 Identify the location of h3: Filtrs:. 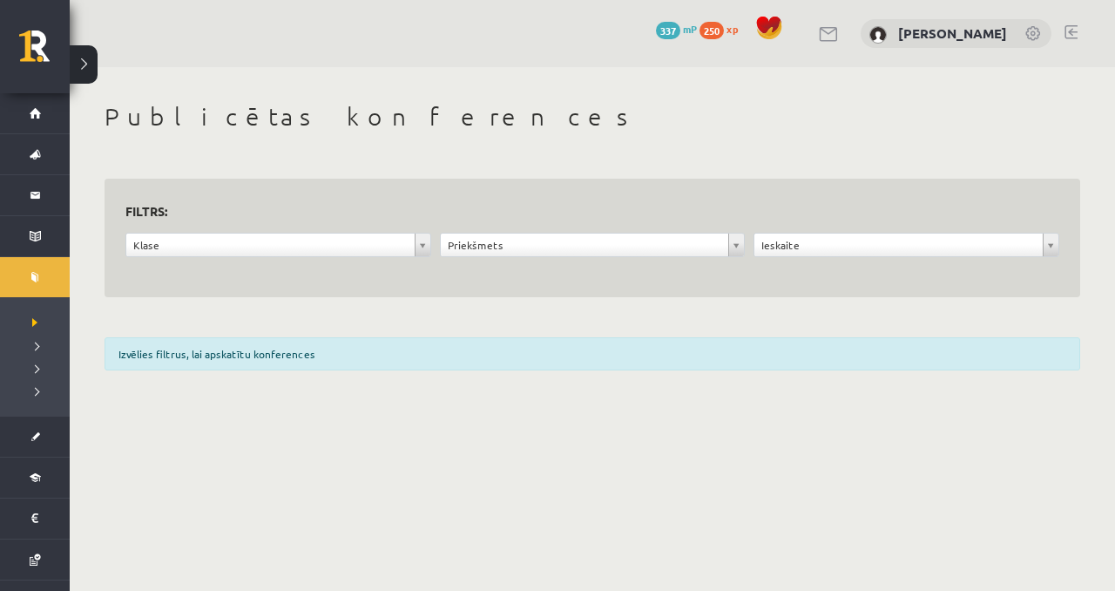
(582, 211).